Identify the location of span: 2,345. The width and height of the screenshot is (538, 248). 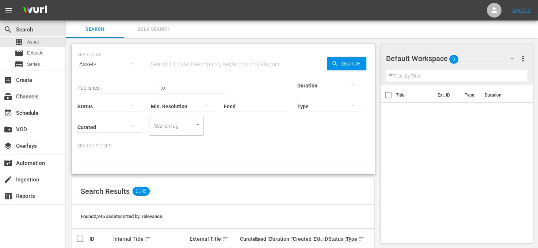
(141, 191).